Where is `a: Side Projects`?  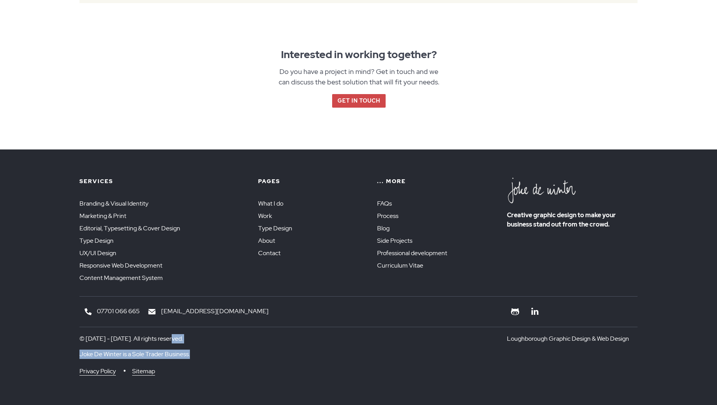 a: Side Projects is located at coordinates (394, 241).